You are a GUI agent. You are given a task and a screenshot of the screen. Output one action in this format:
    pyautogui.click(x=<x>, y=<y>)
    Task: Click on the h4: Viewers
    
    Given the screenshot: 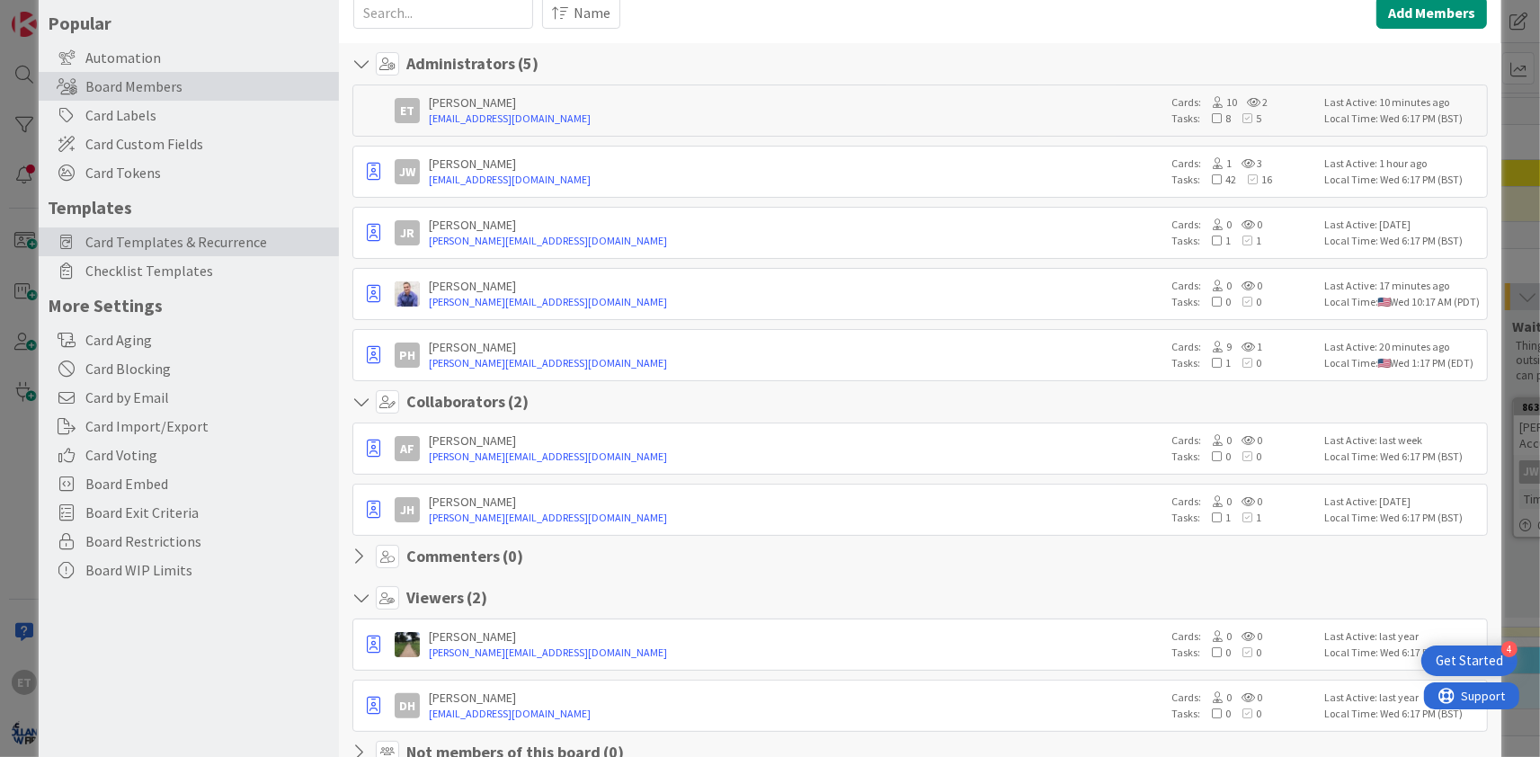 What is the action you would take?
    pyautogui.click(x=447, y=598)
    